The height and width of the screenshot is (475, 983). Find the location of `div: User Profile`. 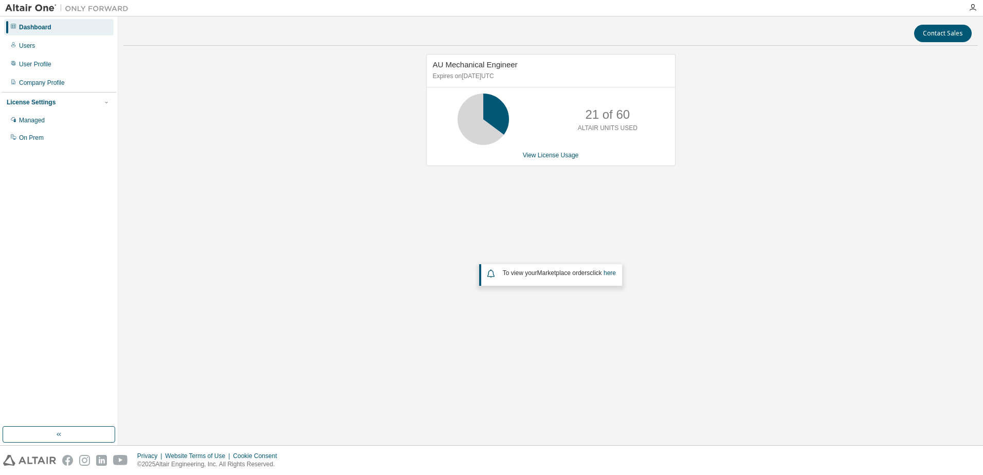

div: User Profile is located at coordinates (35, 64).